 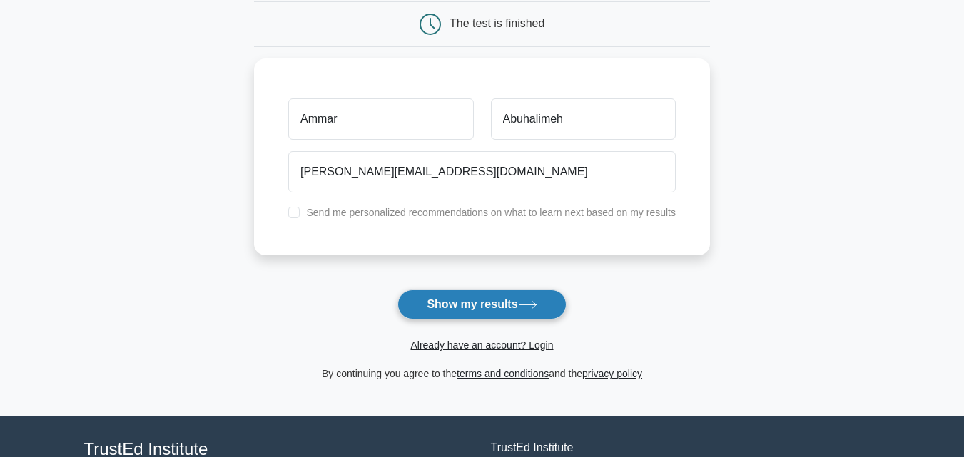 I want to click on a: privacy policy, so click(x=612, y=374).